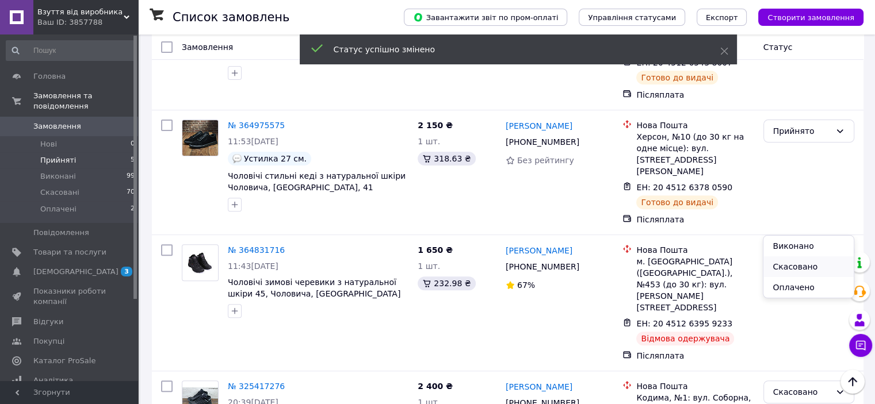  What do you see at coordinates (256, 125) in the screenshot?
I see `a: № 364975575` at bounding box center [256, 125].